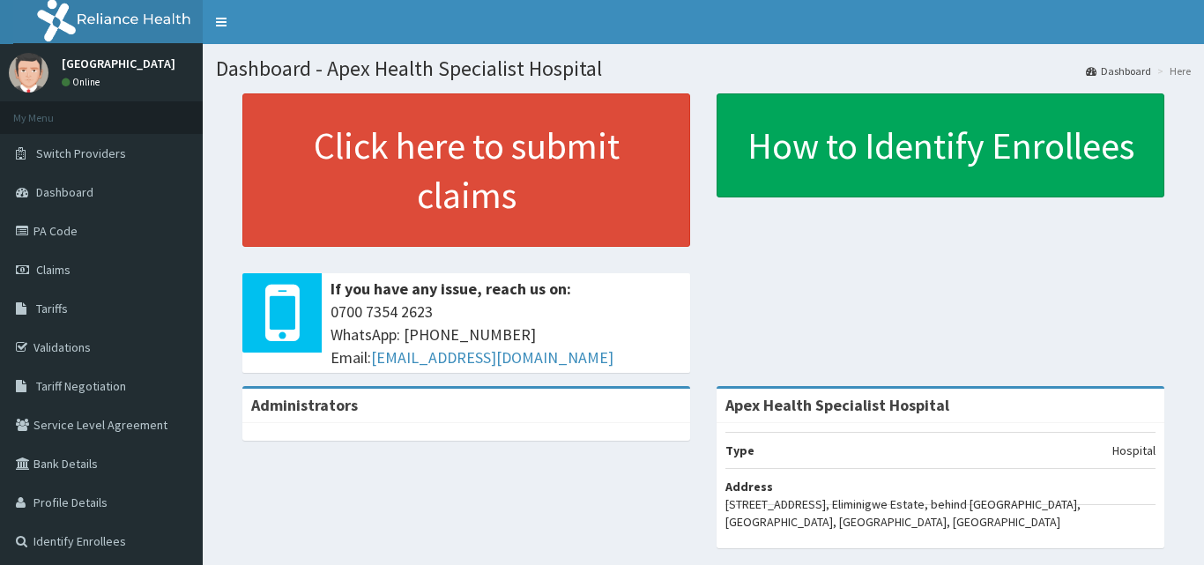 The width and height of the screenshot is (1204, 565). I want to click on a: How to Identify Enrollees, so click(940, 145).